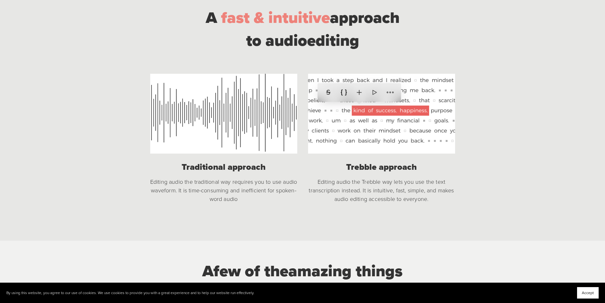 The width and height of the screenshot is (605, 303). I want to click on span: fast & intuitive, so click(275, 18).